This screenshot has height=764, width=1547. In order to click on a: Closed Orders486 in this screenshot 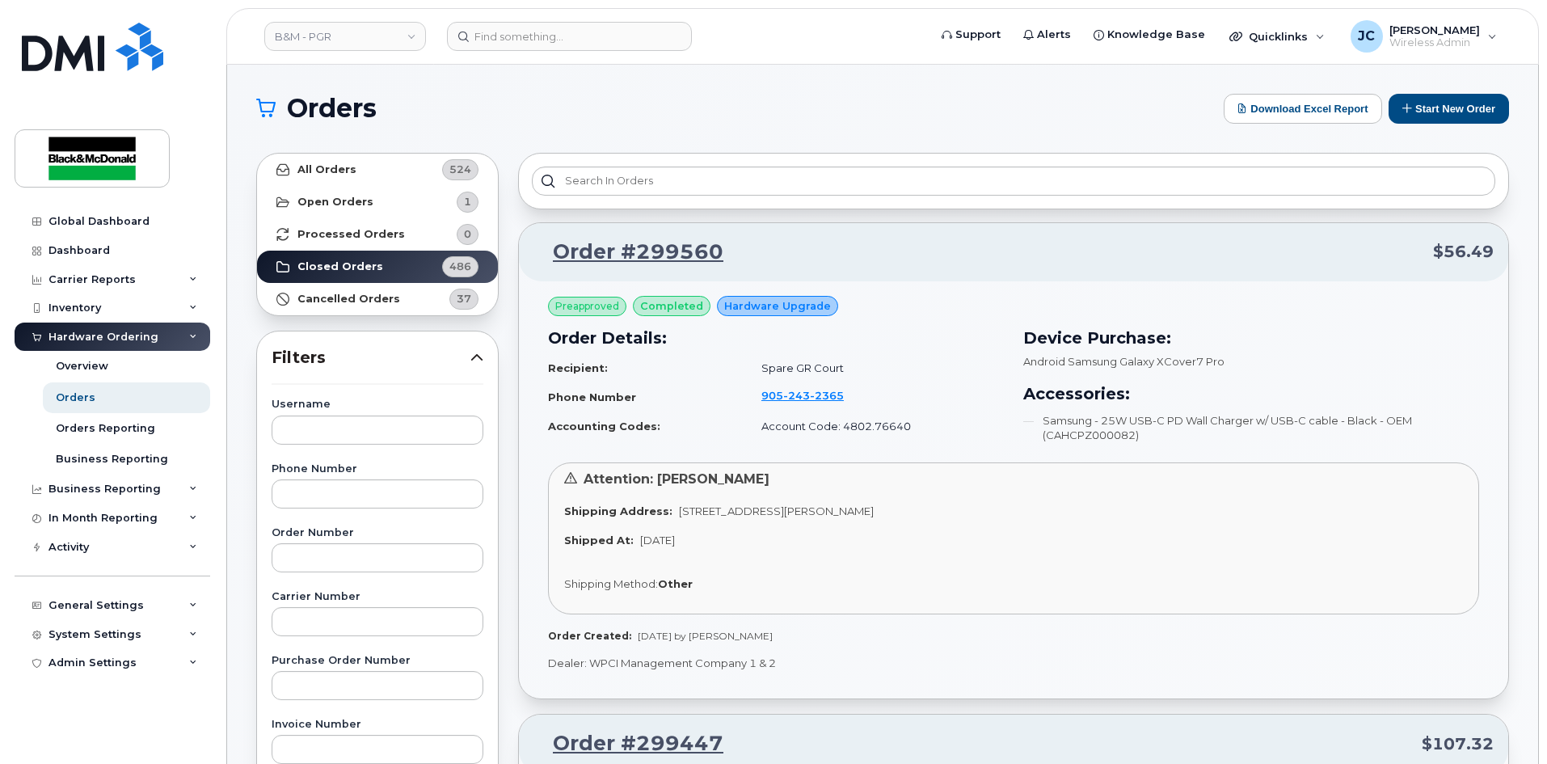, I will do `click(378, 267)`.